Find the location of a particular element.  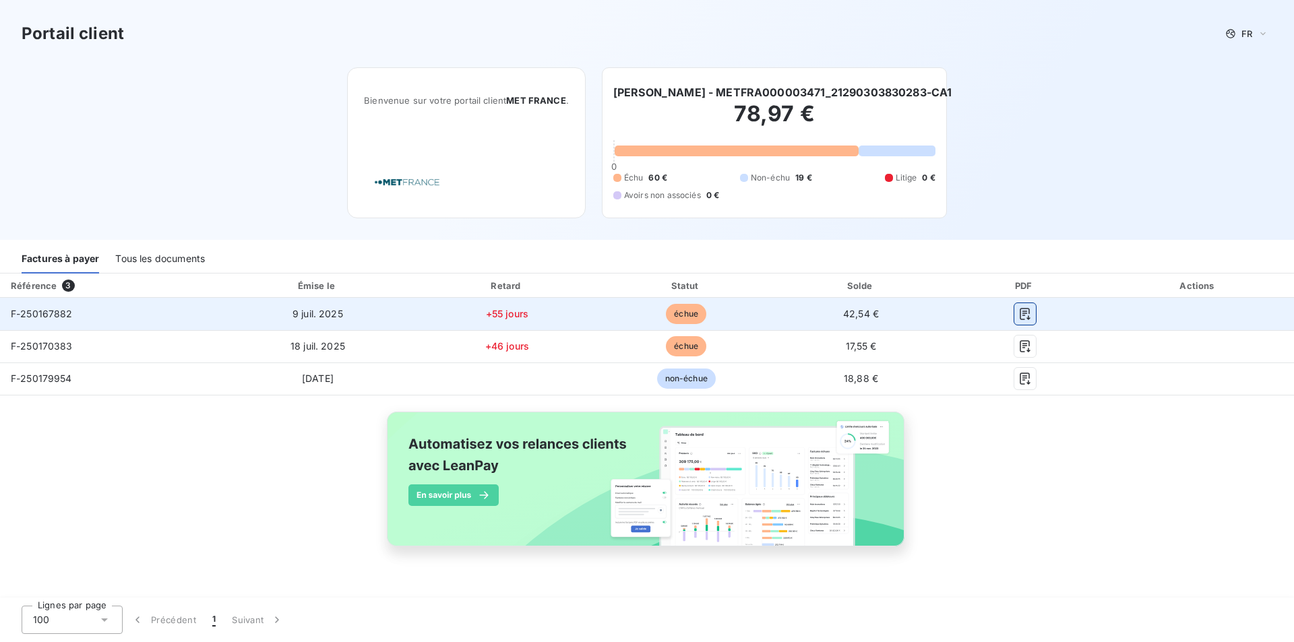

span: 3 is located at coordinates (68, 286).